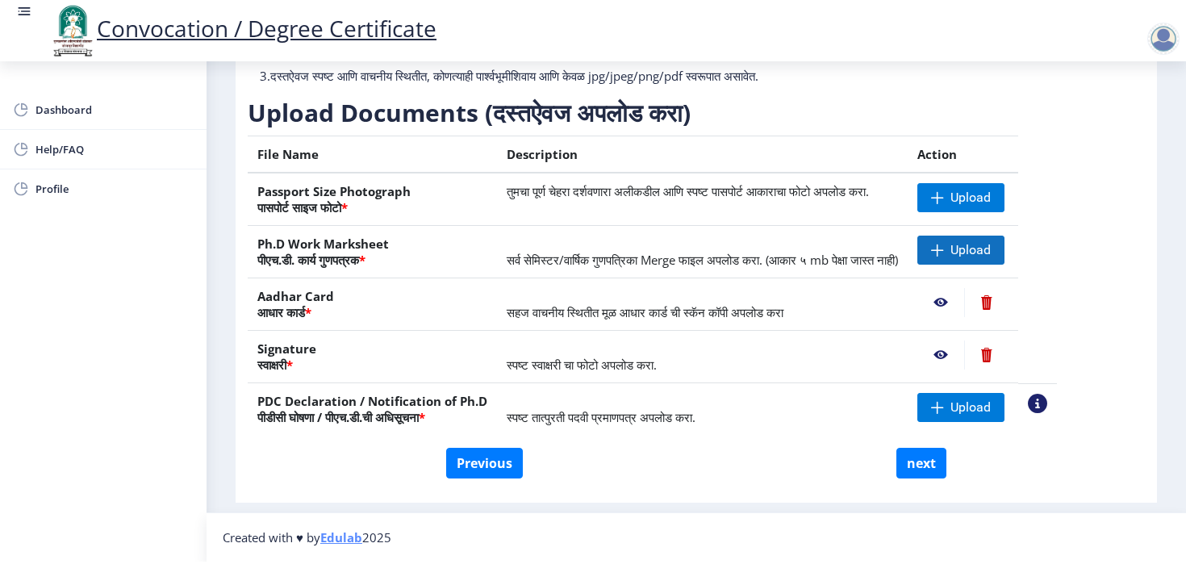 The width and height of the screenshot is (1186, 585). What do you see at coordinates (372, 199) in the screenshot?
I see `th: Passport Size Photograph पासपोर्ट साइज फोटो` at bounding box center [372, 199].